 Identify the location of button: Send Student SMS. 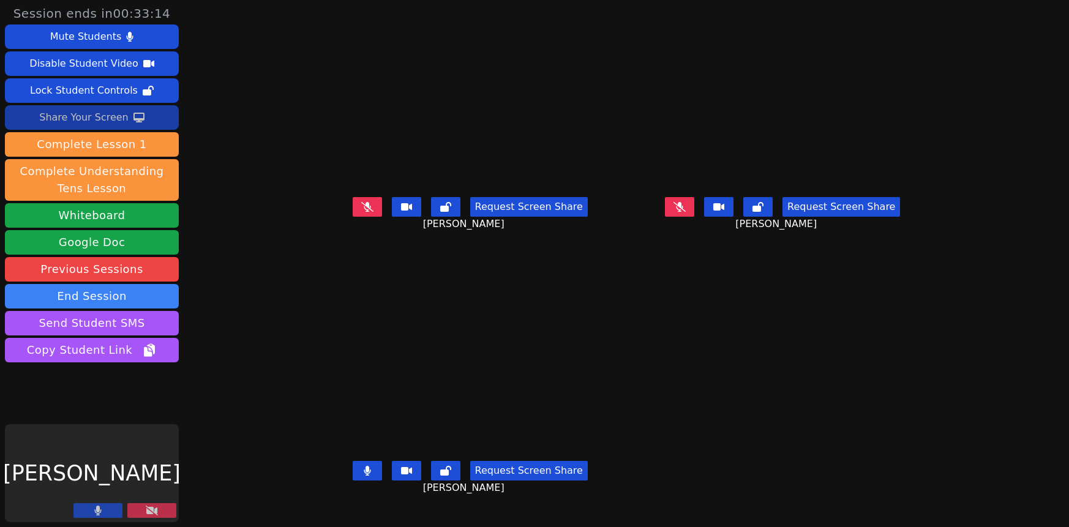
(92, 323).